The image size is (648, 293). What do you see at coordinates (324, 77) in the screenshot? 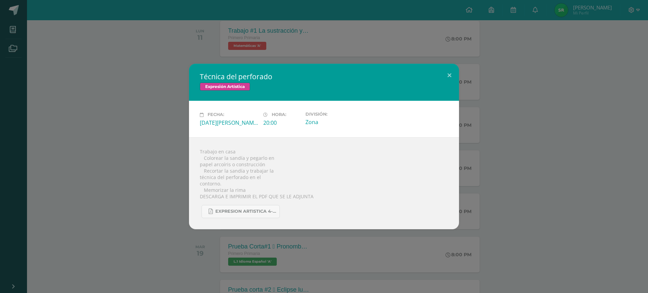
I see `h2: Técnica del perforado` at bounding box center [324, 77].